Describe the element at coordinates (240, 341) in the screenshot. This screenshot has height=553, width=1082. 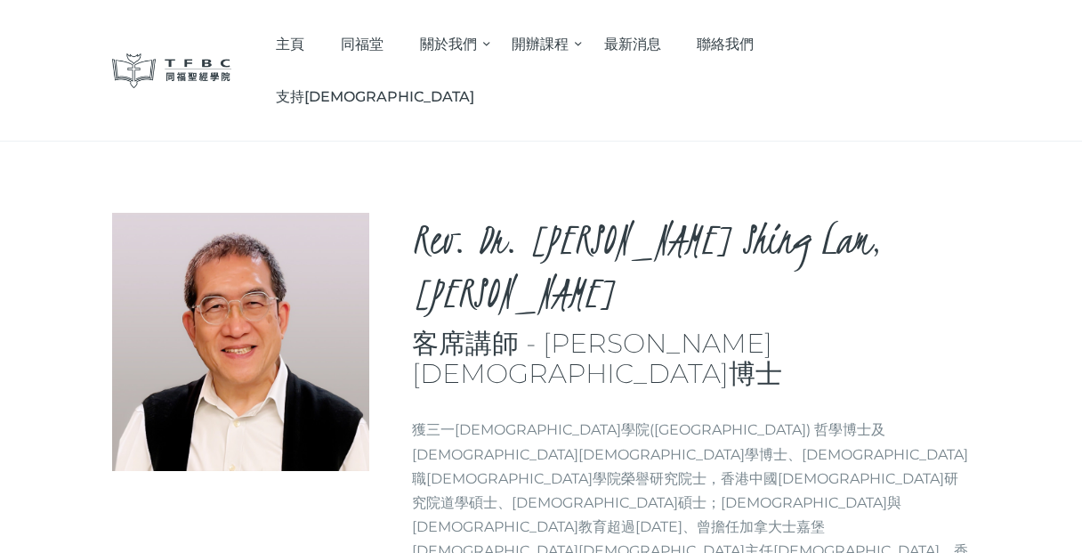
I see `img: Rev. Dr. Li Shing Lam, Derek` at that location.